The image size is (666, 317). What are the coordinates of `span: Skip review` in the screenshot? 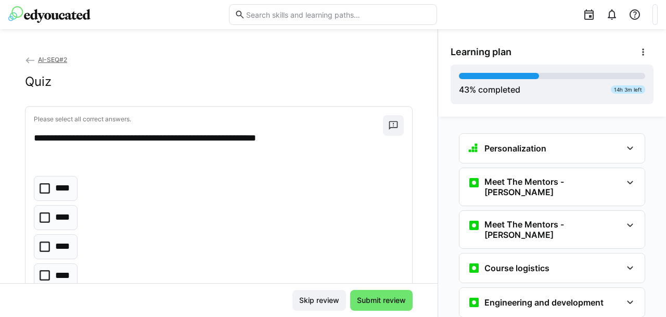 It's located at (319, 300).